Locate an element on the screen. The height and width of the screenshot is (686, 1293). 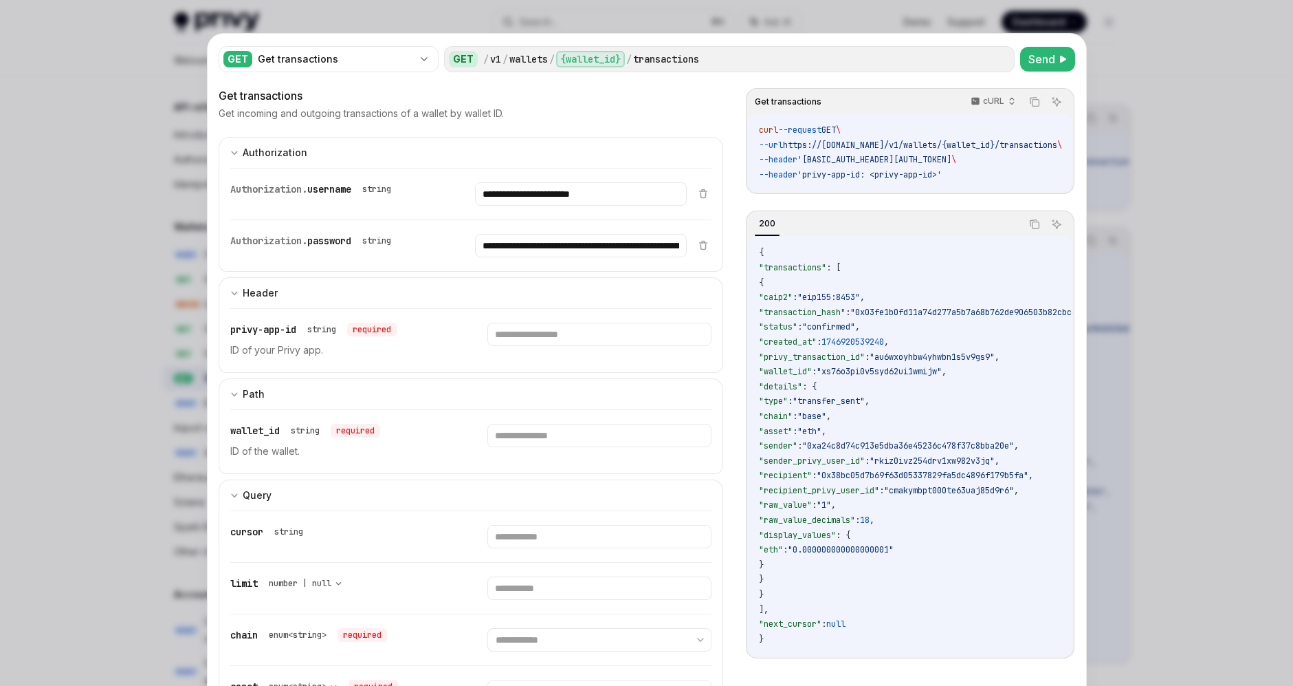
button: cURL is located at coordinates (992, 102).